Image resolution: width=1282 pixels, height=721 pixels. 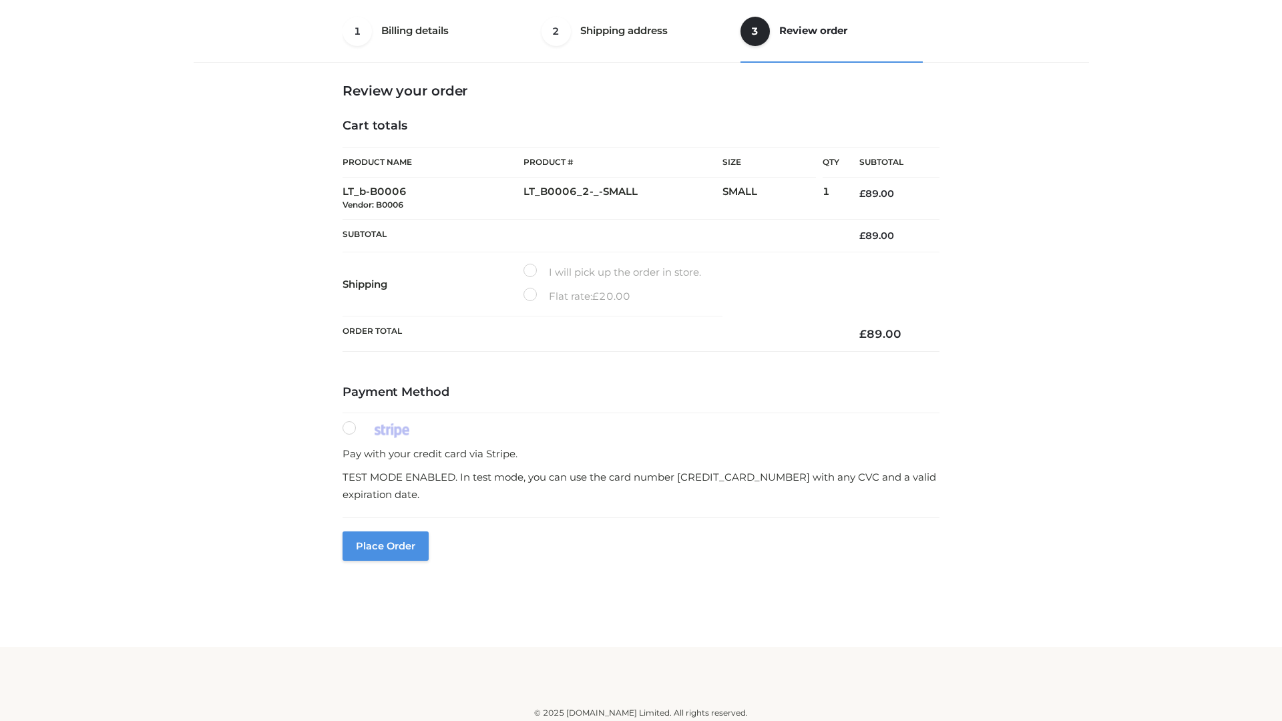 What do you see at coordinates (831, 198) in the screenshot?
I see `td: 1` at bounding box center [831, 198].